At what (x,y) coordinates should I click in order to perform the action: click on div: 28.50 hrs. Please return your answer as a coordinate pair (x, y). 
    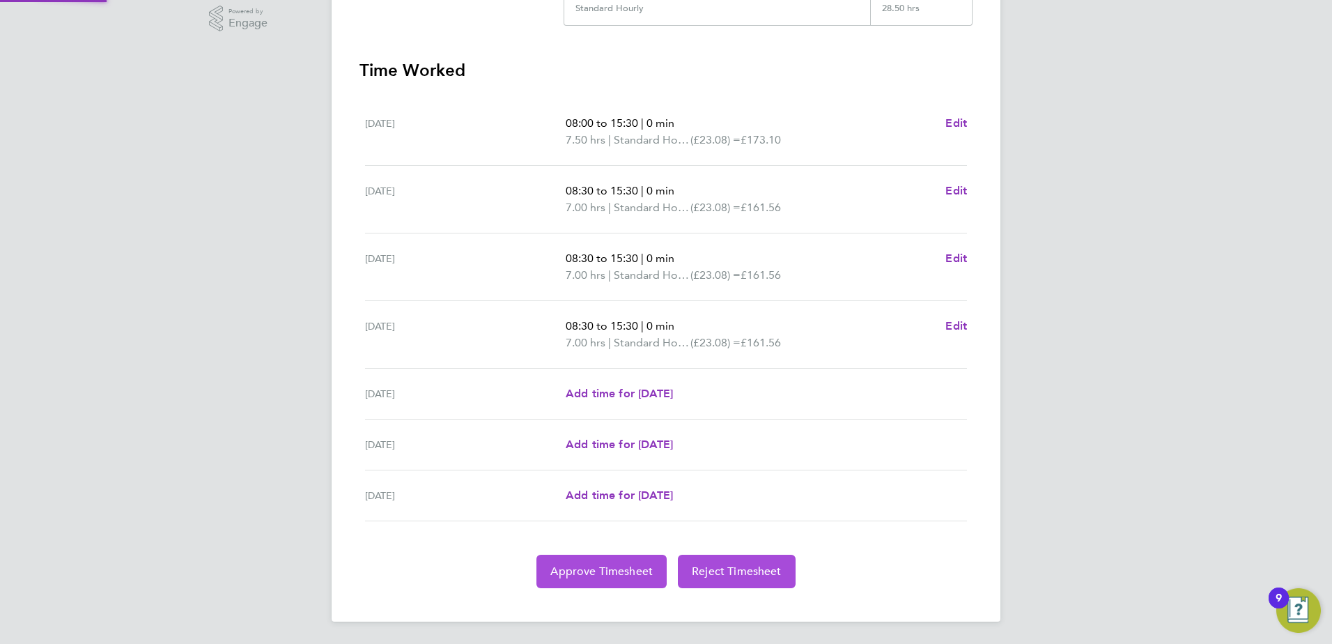
    Looking at the image, I should click on (921, 14).